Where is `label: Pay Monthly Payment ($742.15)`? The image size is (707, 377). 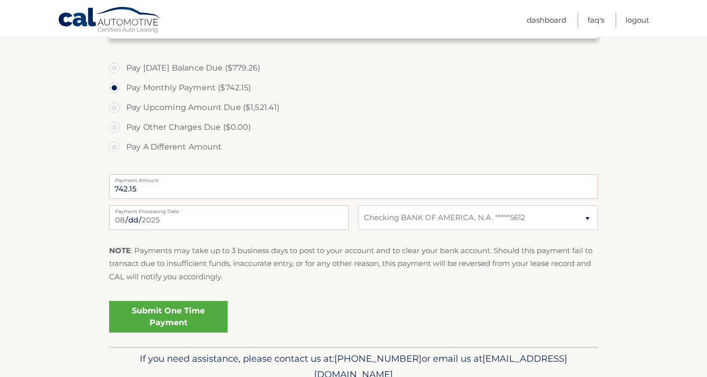
label: Pay Monthly Payment ($742.15) is located at coordinates (353, 88).